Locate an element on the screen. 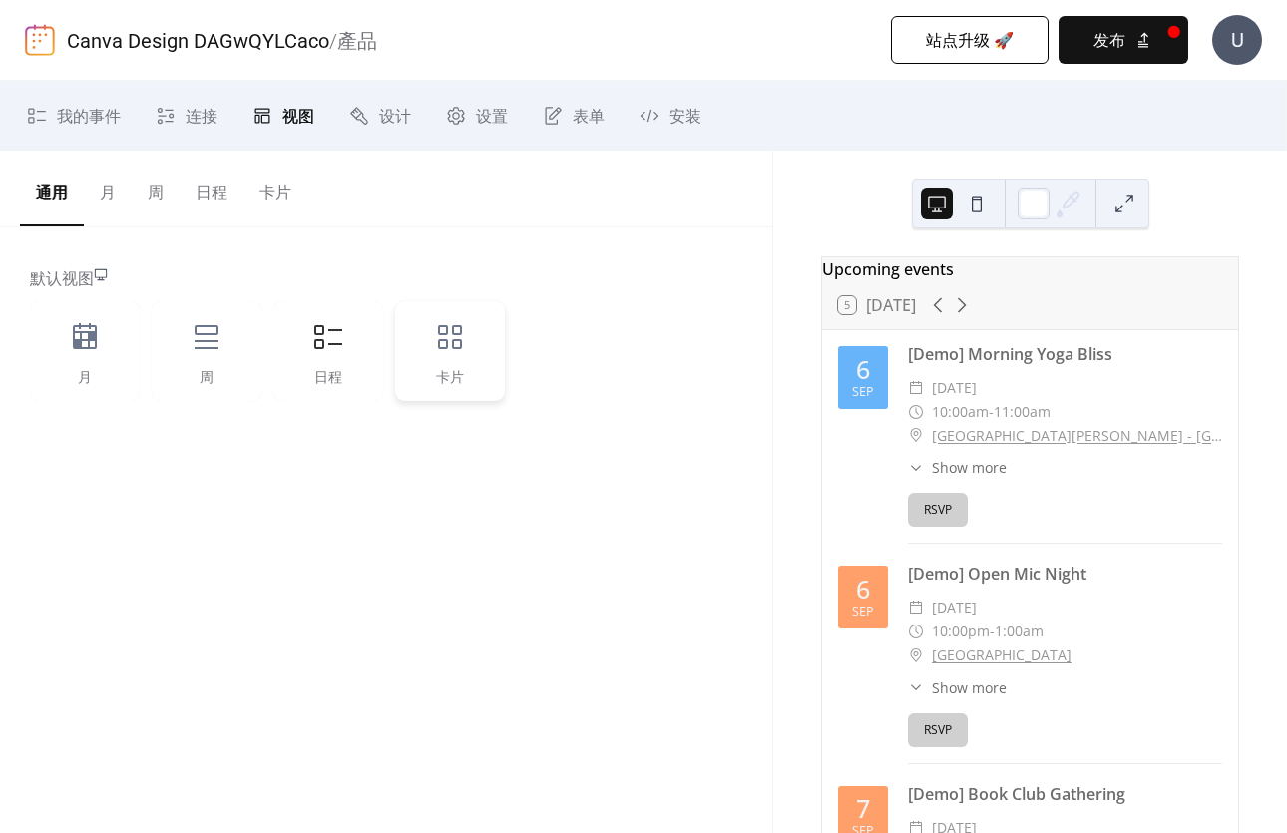  button: 周 is located at coordinates (156, 188).